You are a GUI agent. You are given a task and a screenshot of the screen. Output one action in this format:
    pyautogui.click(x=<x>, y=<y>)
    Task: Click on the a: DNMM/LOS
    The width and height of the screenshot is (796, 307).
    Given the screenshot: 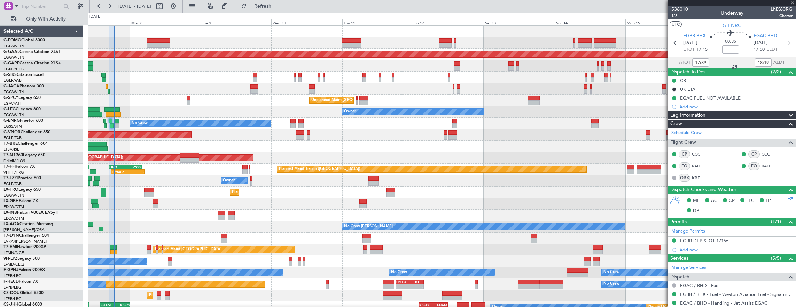 What is the action you would take?
    pyautogui.click(x=14, y=161)
    